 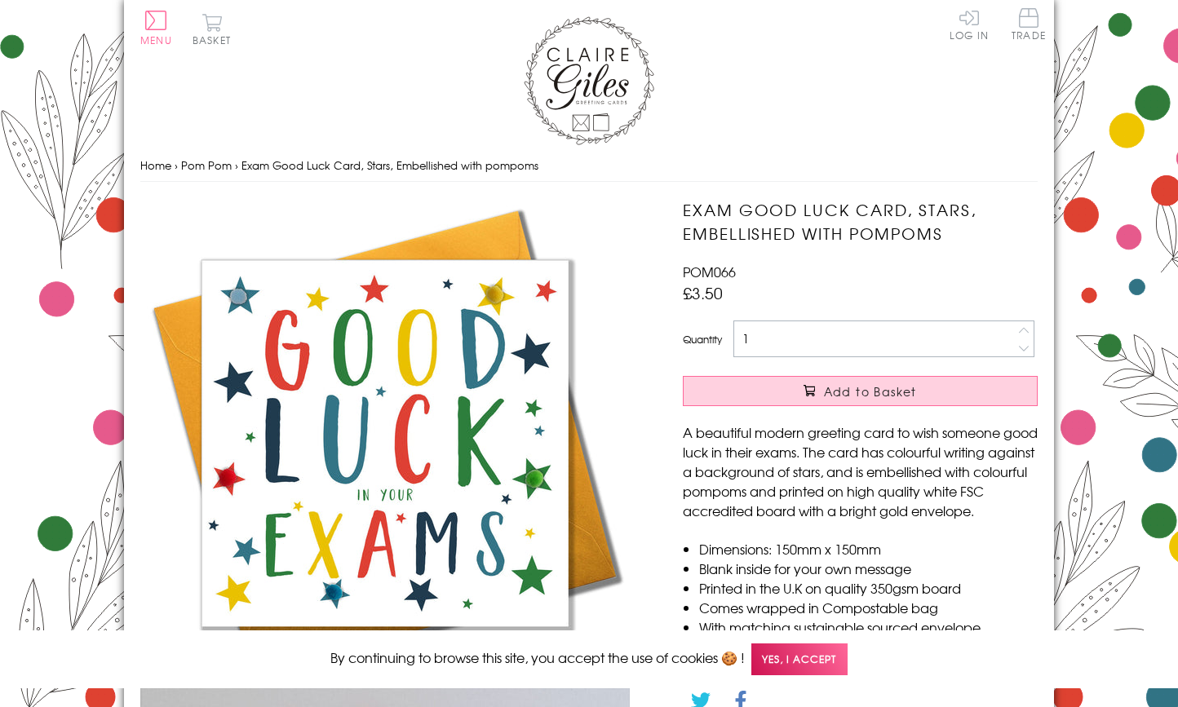 I want to click on label: Quantity, so click(x=702, y=339).